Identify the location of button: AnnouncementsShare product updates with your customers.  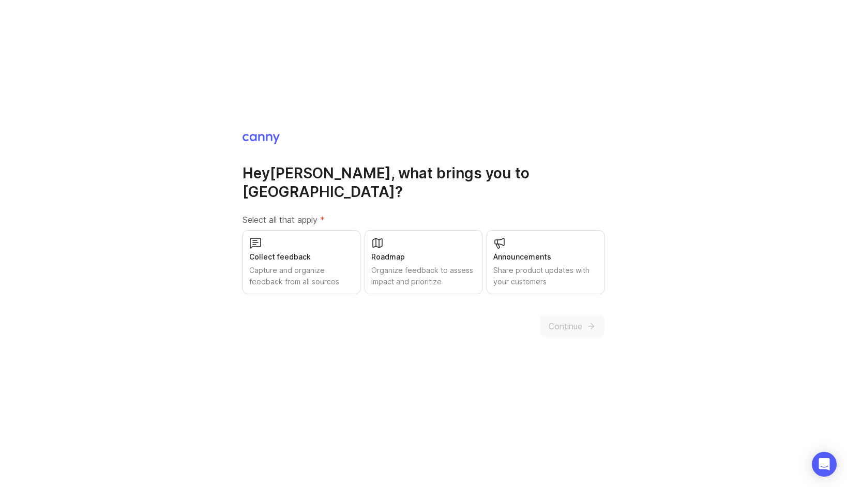
(545, 262).